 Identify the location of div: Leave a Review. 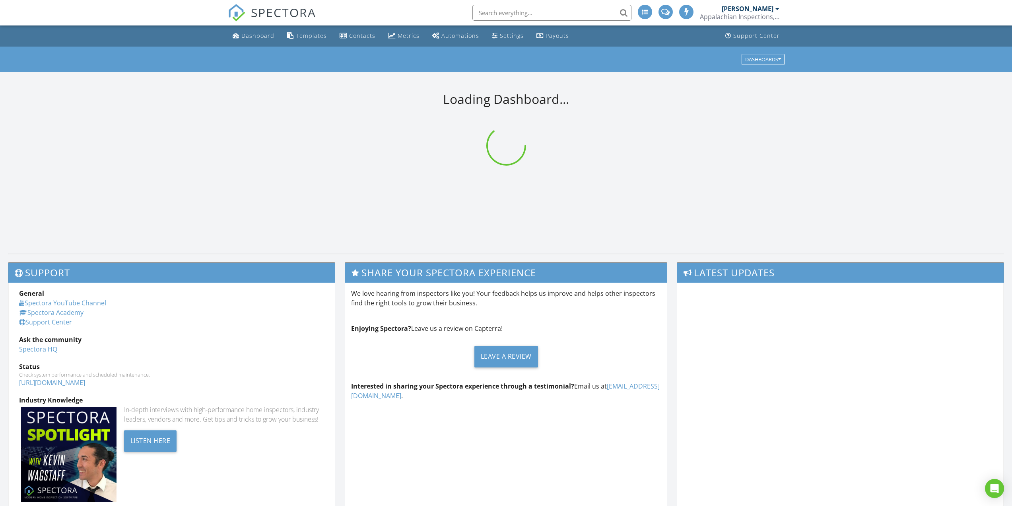
(506, 356).